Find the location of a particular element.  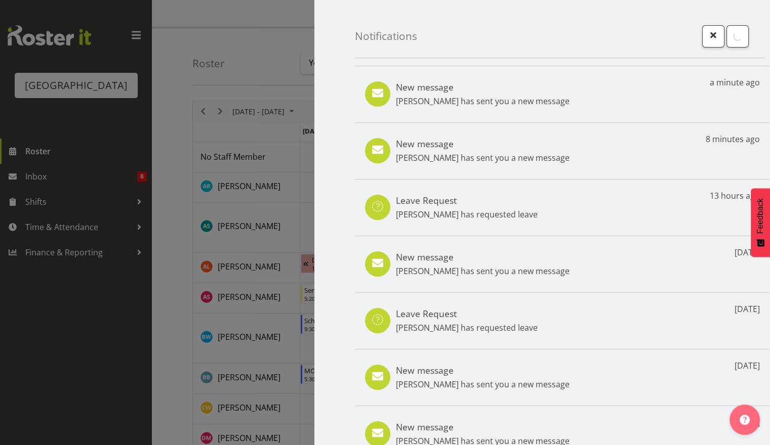

span: Feedback is located at coordinates (760, 216).